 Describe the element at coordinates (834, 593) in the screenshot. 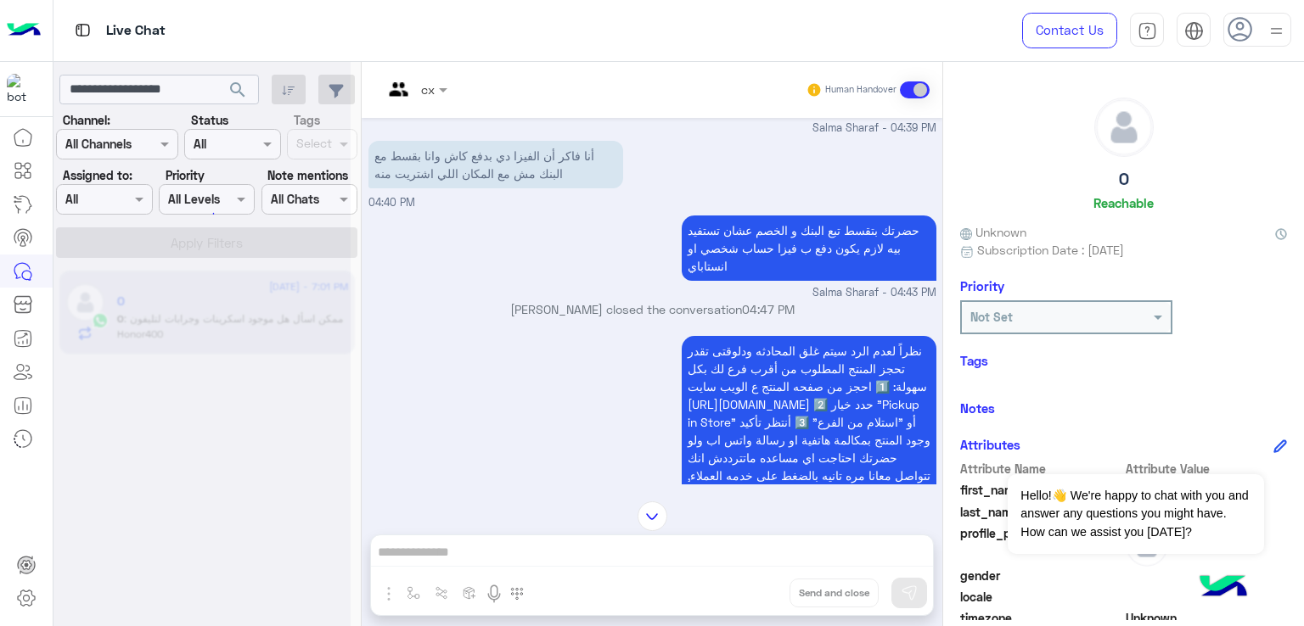

I see `button: Send and close` at that location.